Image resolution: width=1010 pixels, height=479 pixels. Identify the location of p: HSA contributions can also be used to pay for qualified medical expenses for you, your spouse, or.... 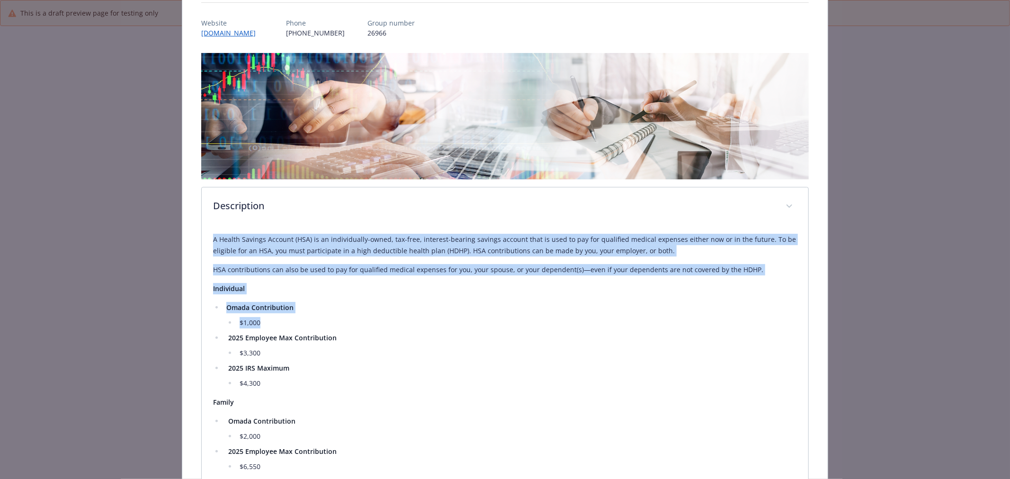
(505, 270).